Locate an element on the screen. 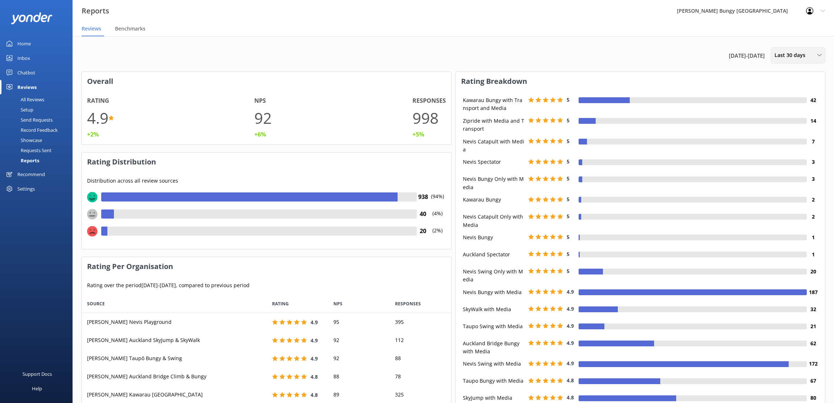 This screenshot has width=834, height=403. p: (2%) is located at coordinates (438, 235).